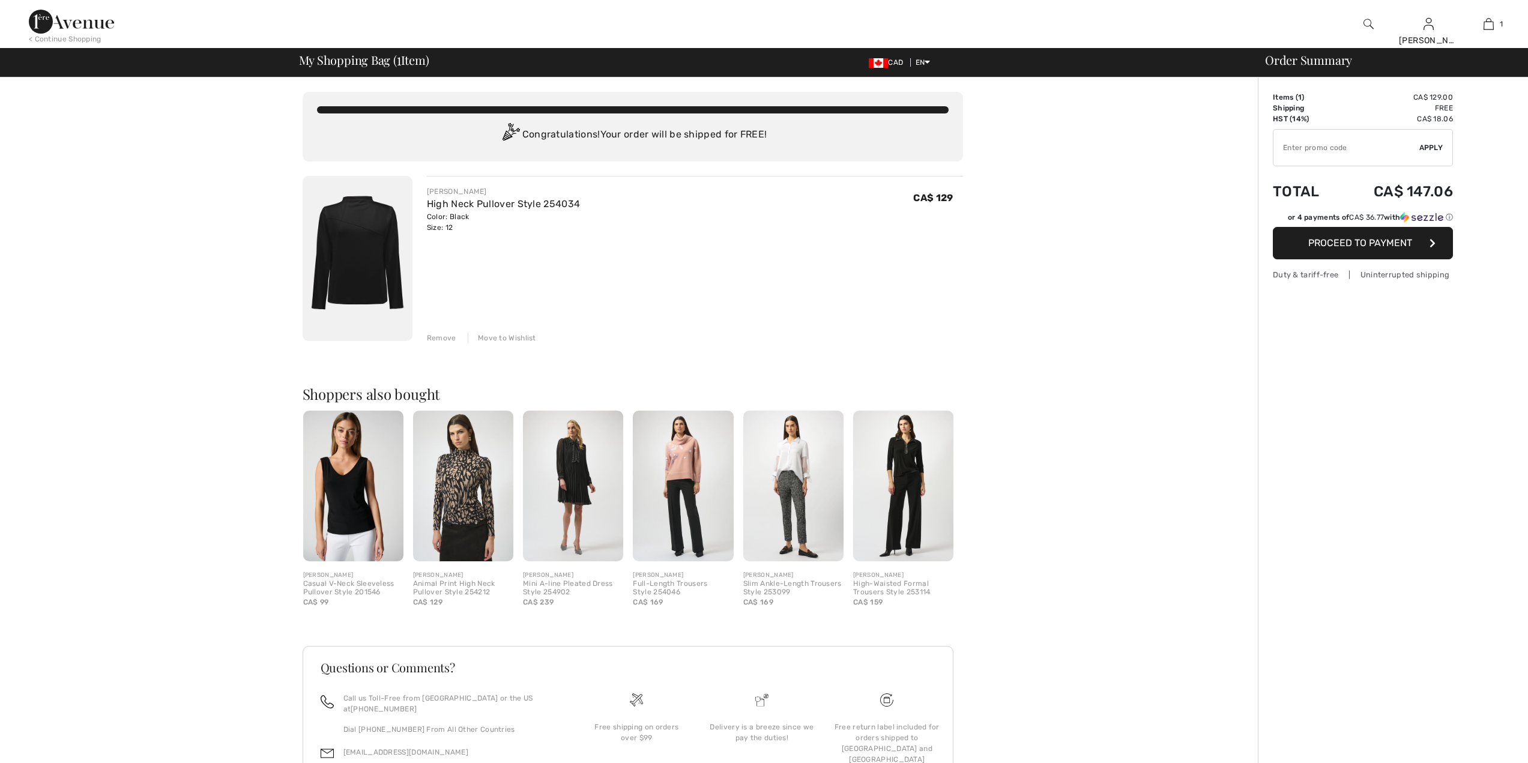 Image resolution: width=1528 pixels, height=763 pixels. Describe the element at coordinates (633, 394) in the screenshot. I see `h2: Shoppers also bought` at that location.